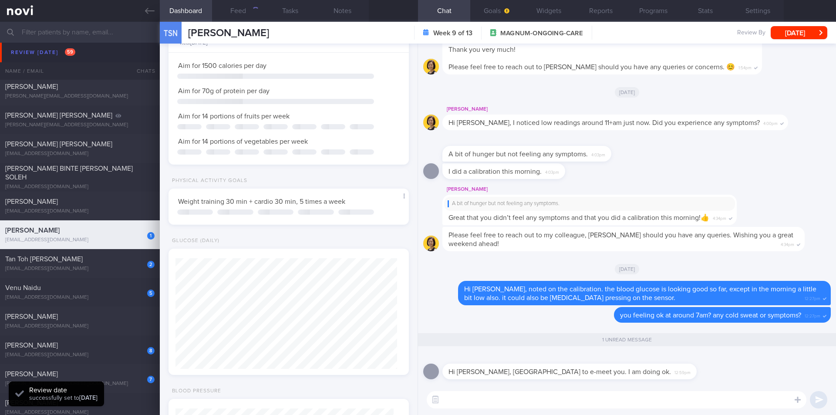 The height and width of the screenshot is (415, 836). Describe the element at coordinates (151, 236) in the screenshot. I see `div: 1` at that location.